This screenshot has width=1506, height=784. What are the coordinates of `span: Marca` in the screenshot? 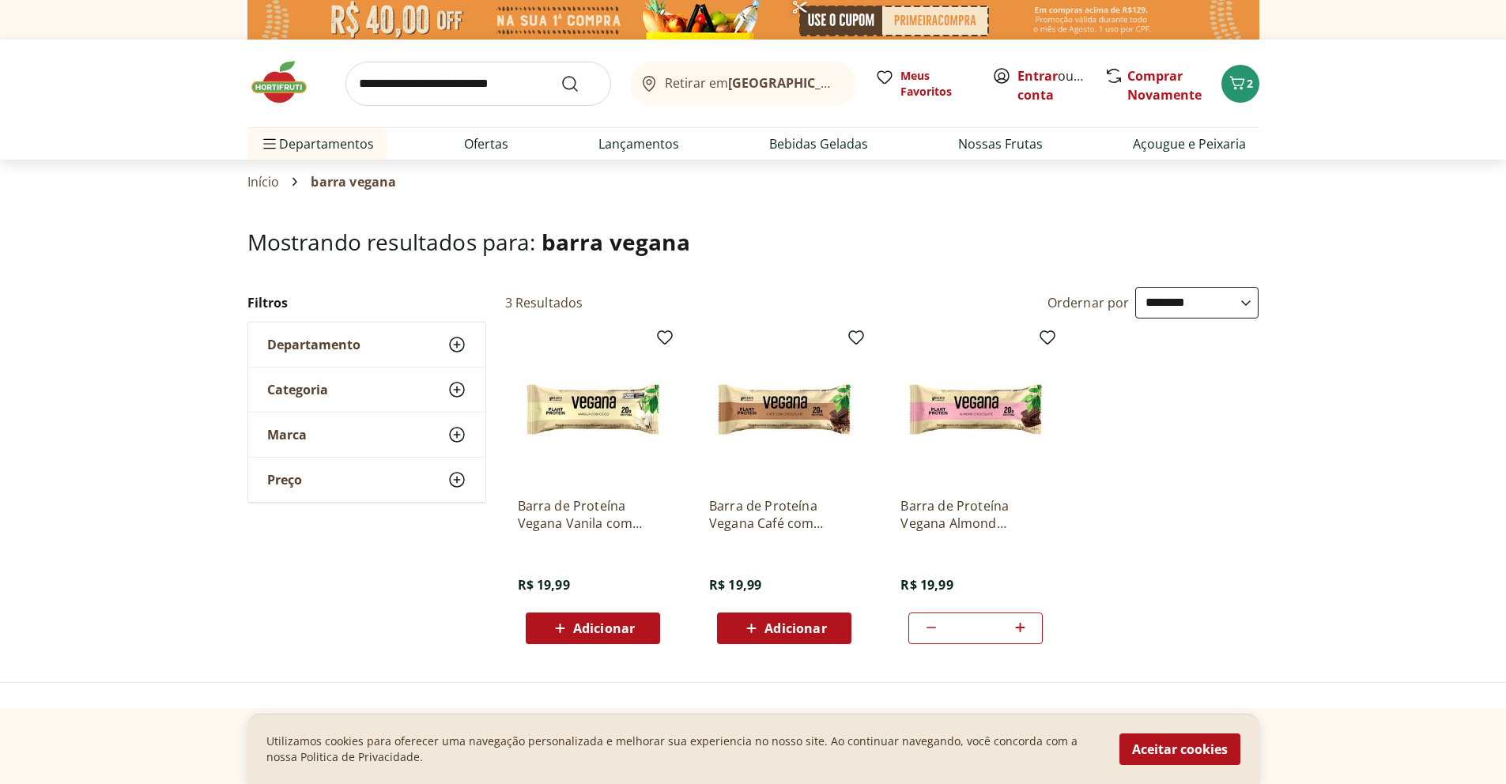 It's located at (287, 435).